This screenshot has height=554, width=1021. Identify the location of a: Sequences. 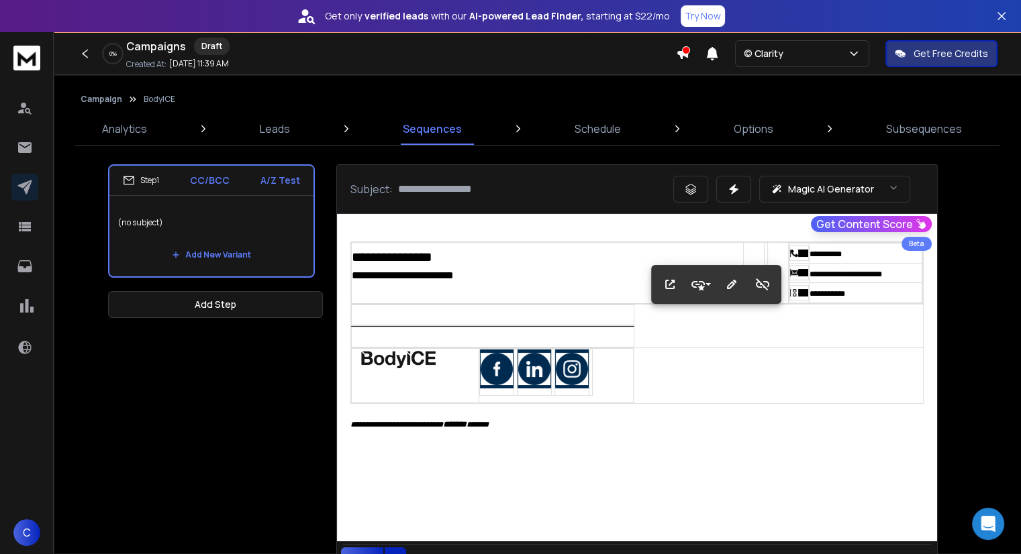
(432, 129).